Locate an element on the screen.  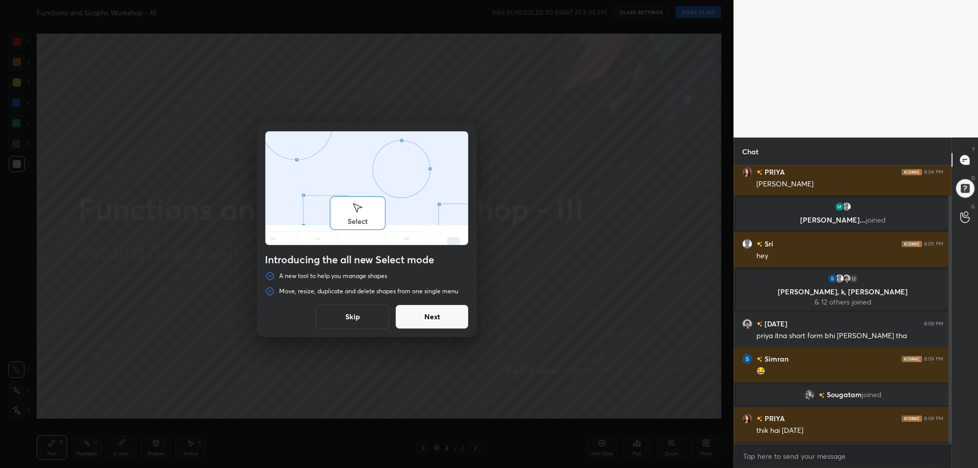
p: G is located at coordinates (973, 206).